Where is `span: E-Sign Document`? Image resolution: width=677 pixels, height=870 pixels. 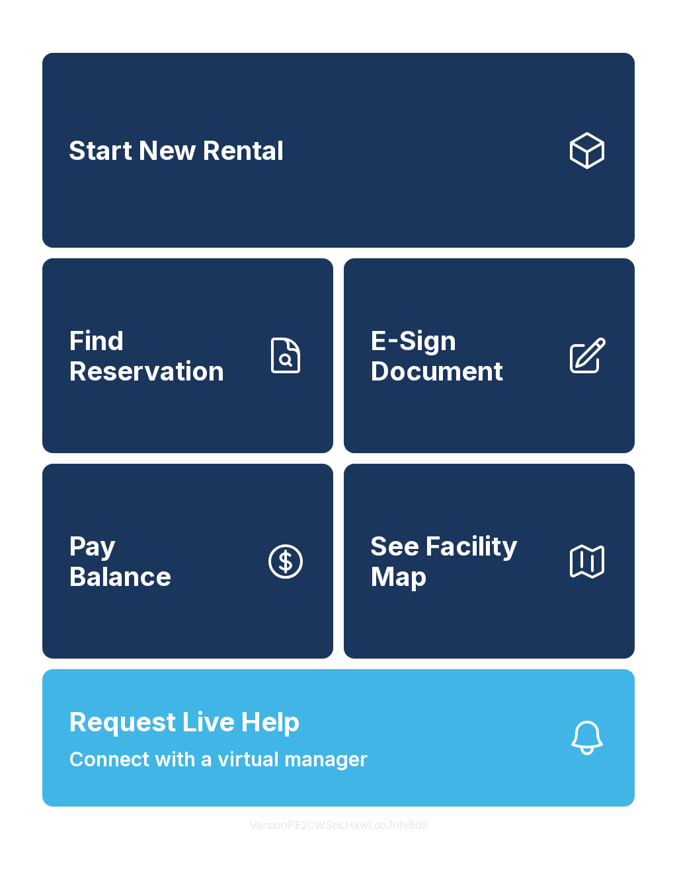 span: E-Sign Document is located at coordinates (462, 355).